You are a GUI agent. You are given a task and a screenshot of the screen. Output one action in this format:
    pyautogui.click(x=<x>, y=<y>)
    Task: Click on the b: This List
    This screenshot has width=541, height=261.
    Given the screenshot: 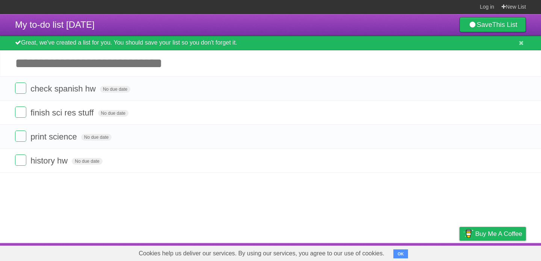 What is the action you would take?
    pyautogui.click(x=505, y=25)
    